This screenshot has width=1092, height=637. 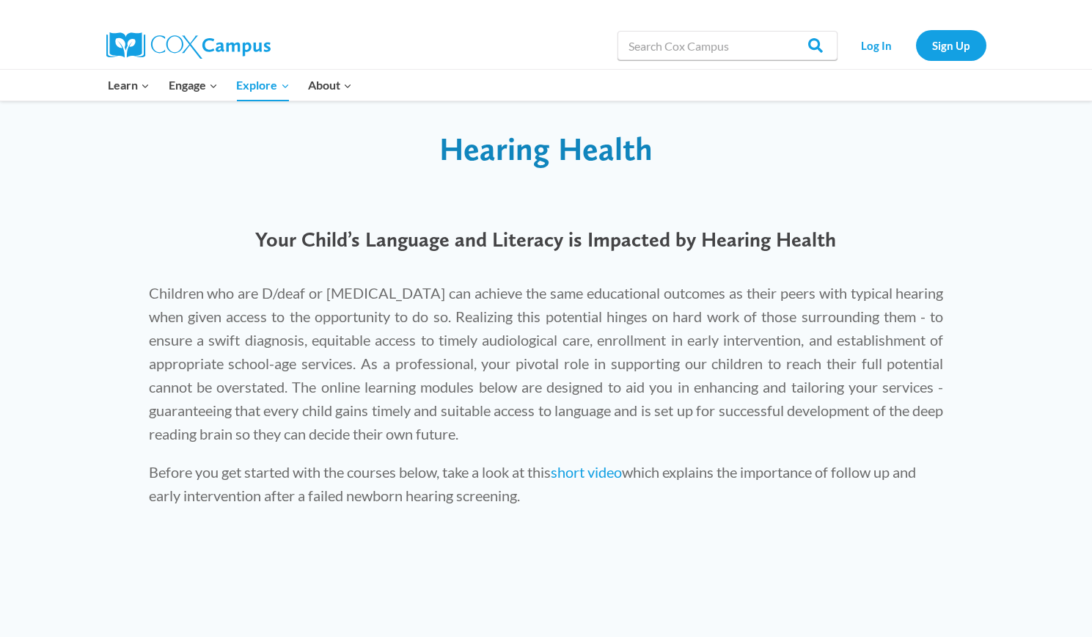 I want to click on a: short video, so click(x=586, y=472).